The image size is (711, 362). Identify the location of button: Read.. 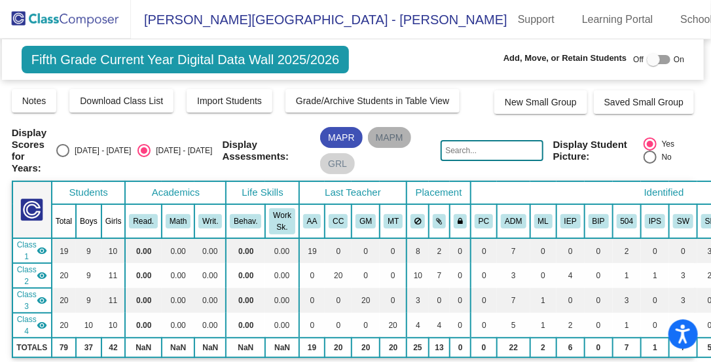
(143, 221).